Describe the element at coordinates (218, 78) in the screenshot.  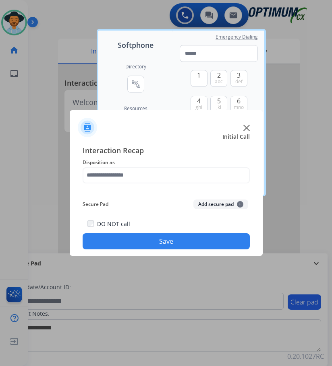
I see `button: 2abc` at that location.